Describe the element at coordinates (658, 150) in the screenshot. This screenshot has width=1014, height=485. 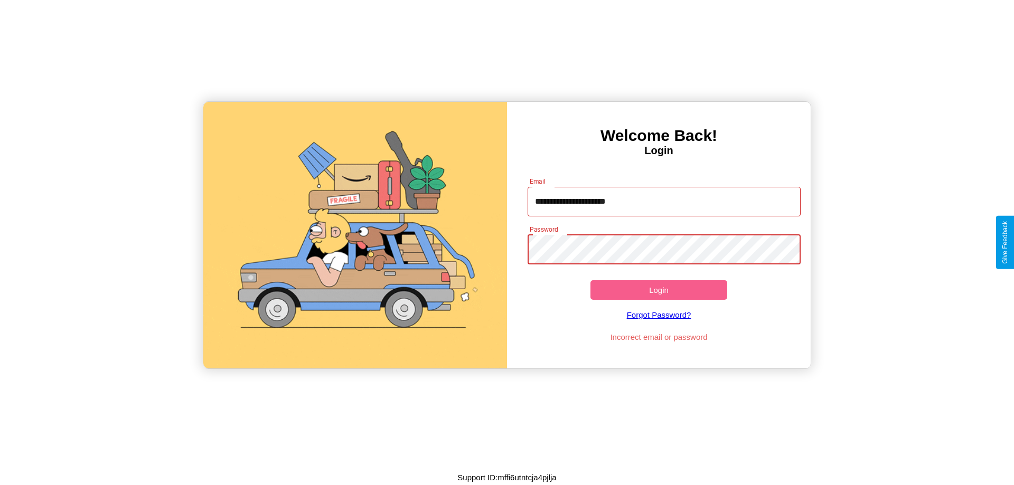
I see `h4: Login` at that location.